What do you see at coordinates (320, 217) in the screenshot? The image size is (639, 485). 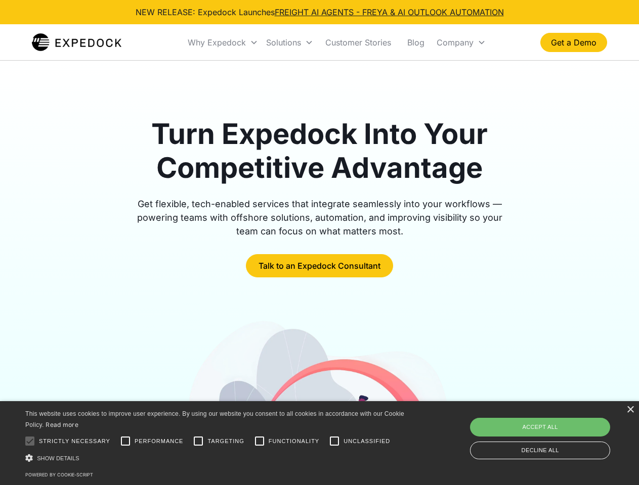 I see `div: Get flexible, tech-enabled services that integrate seamlessly into your workflows — powering team...` at bounding box center [320, 217].